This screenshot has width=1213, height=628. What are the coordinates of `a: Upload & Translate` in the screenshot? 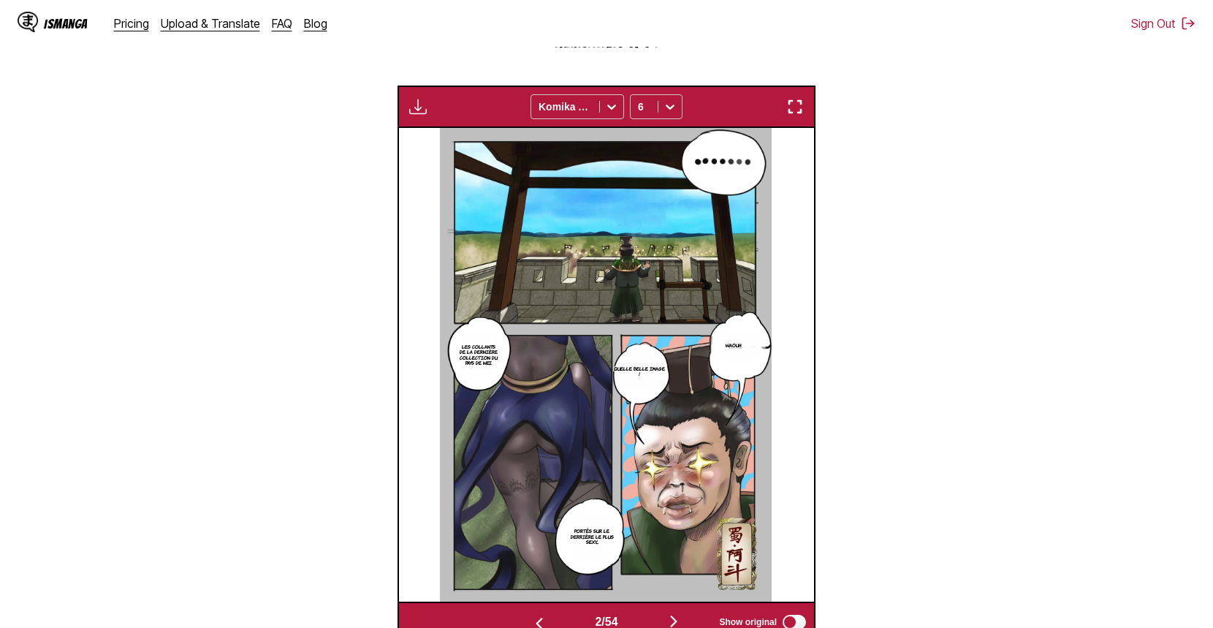 It's located at (210, 23).